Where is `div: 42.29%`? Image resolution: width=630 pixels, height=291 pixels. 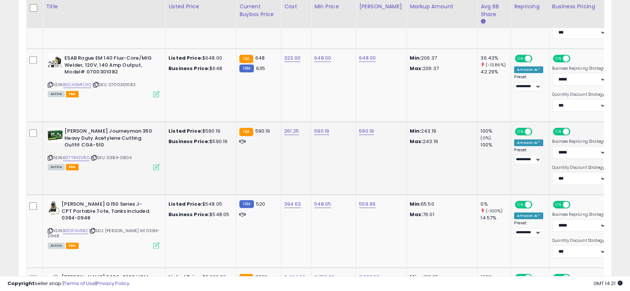 div: 42.29% is located at coordinates (495, 72).